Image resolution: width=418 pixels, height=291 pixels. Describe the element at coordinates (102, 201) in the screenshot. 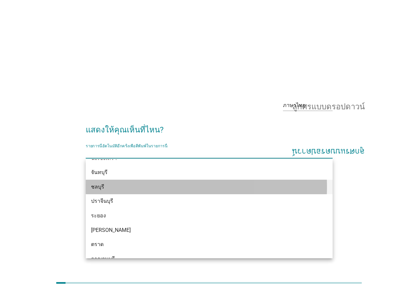

I see `font: ปราจีนบุรี` at that location.